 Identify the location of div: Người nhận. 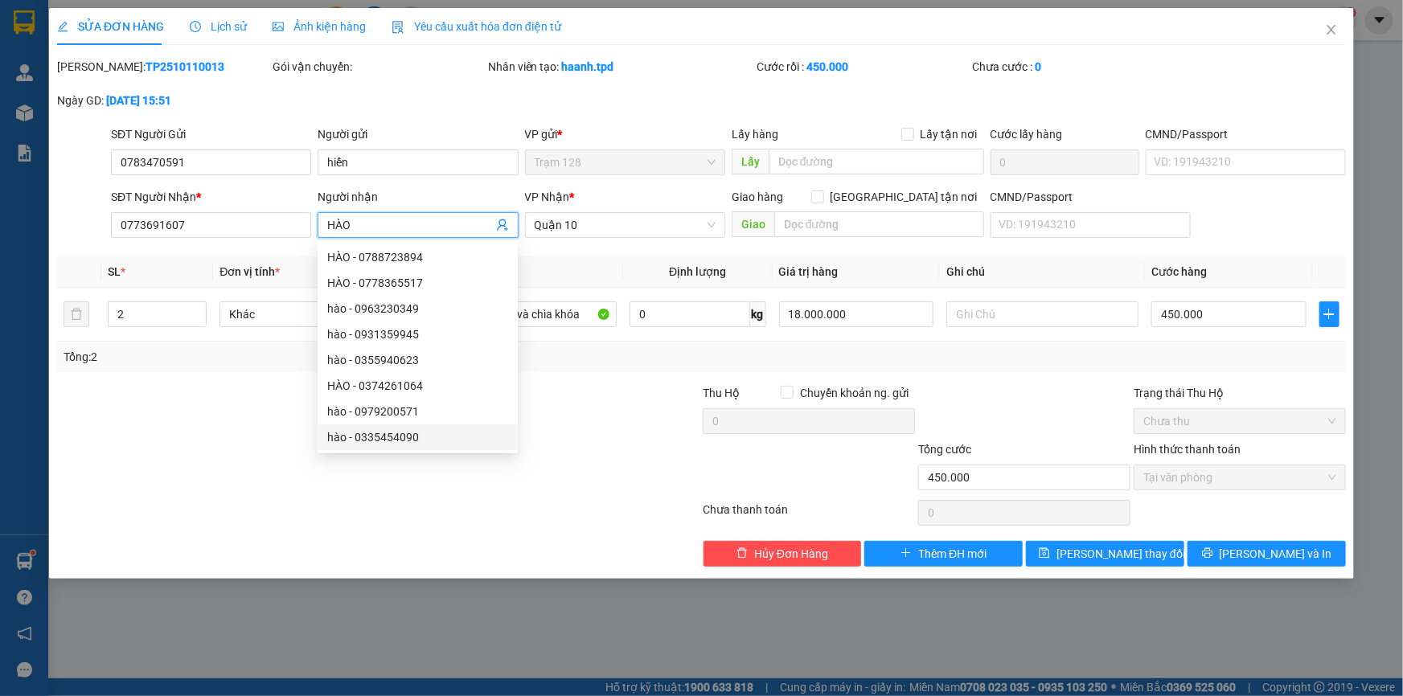
(417, 197).